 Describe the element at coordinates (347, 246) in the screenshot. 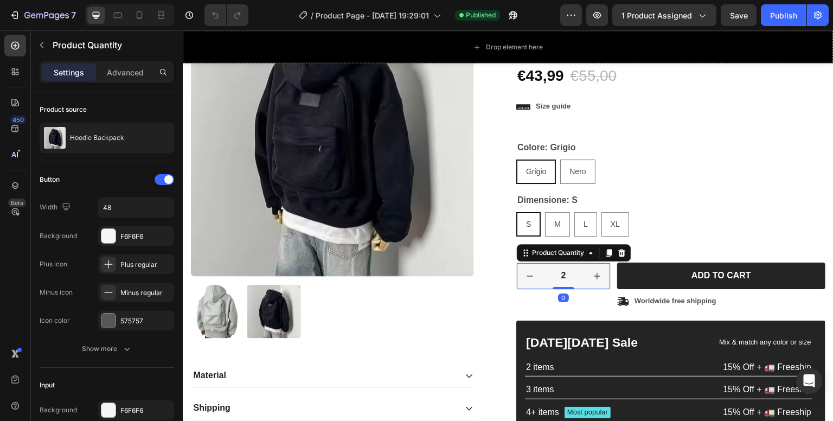

I see `button: decrement` at that location.